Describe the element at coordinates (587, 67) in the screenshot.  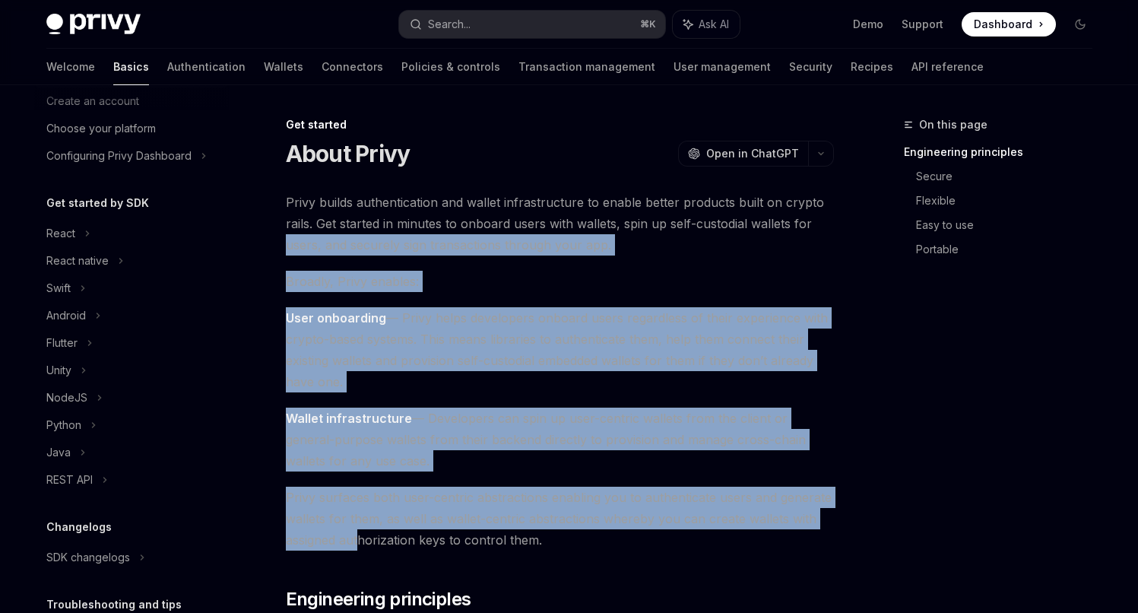
I see `a: Transaction management` at that location.